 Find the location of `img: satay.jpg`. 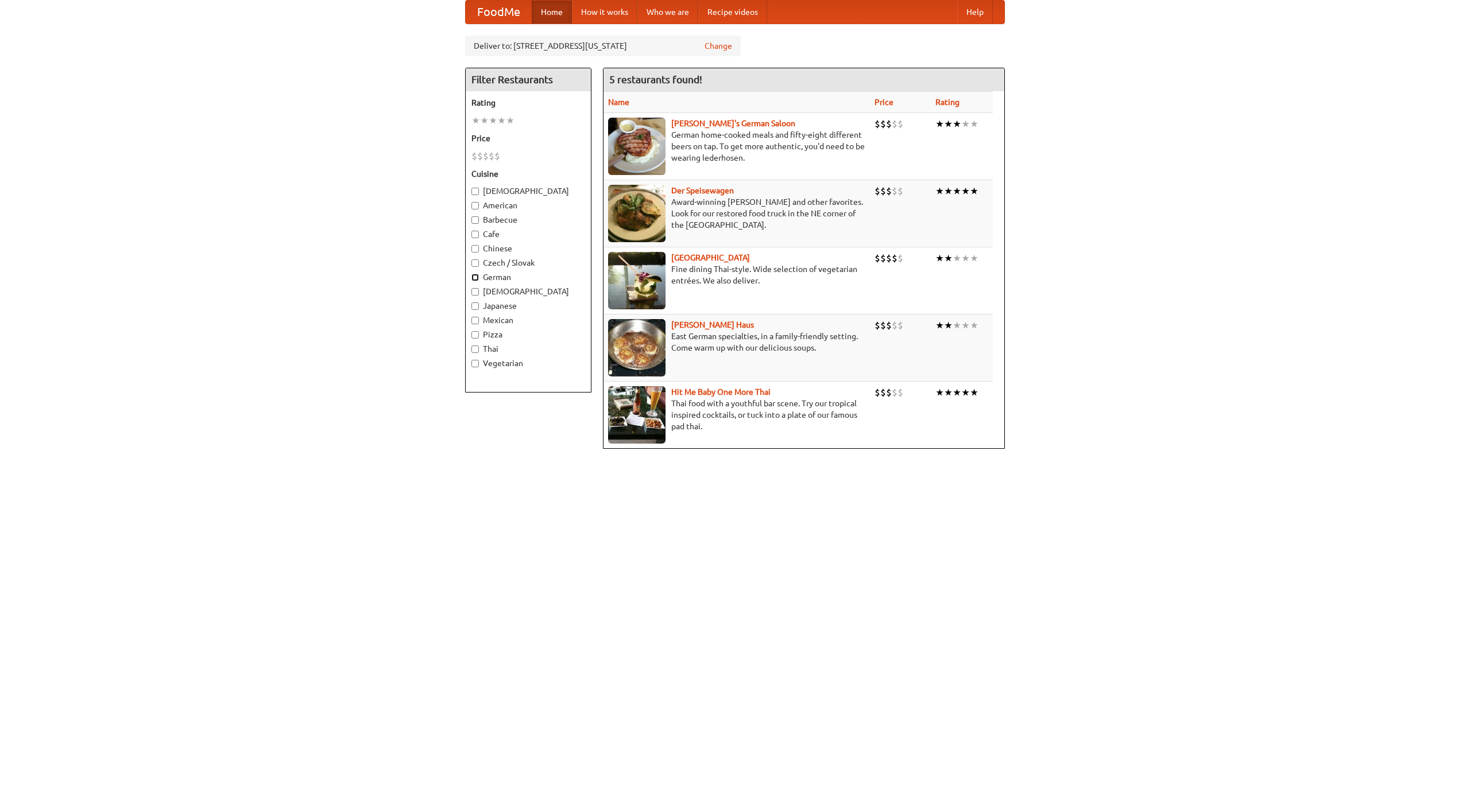

img: satay.jpg is located at coordinates (637, 280).